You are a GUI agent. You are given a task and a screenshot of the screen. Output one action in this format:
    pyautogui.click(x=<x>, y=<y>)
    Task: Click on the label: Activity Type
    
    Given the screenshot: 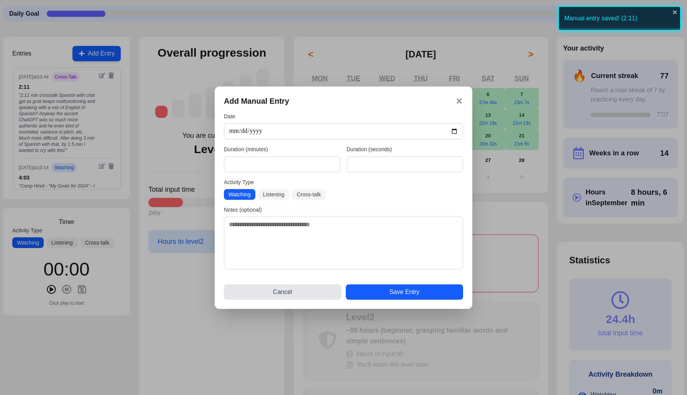 What is the action you would take?
    pyautogui.click(x=343, y=182)
    